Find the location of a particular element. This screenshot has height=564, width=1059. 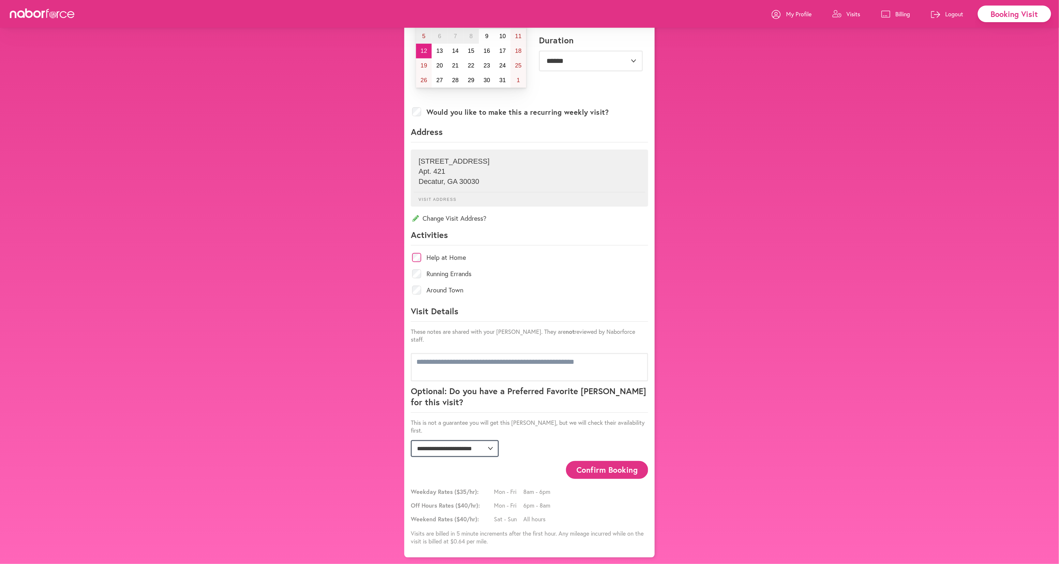

button: October 18, 2025 is located at coordinates (518, 51).